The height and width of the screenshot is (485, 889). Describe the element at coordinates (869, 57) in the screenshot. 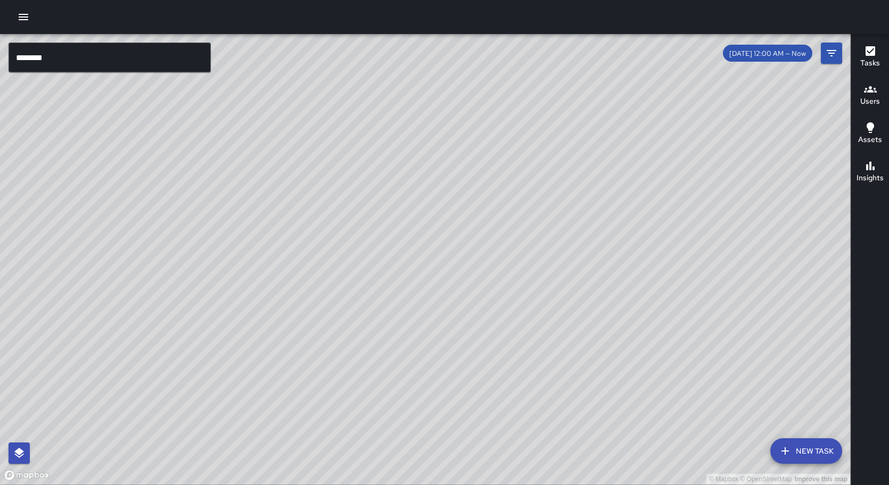

I see `button: Tasks` at that location.